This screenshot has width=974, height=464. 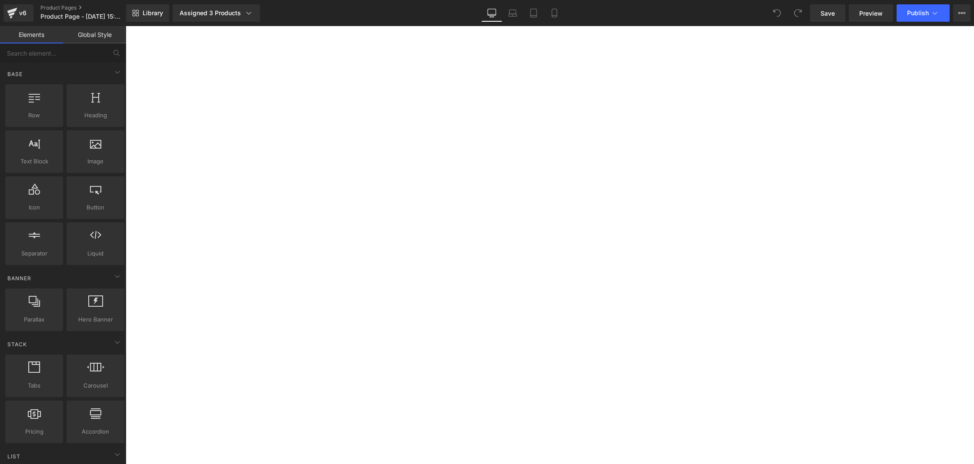 What do you see at coordinates (95, 319) in the screenshot?
I see `span: Hero Banner` at bounding box center [95, 319].